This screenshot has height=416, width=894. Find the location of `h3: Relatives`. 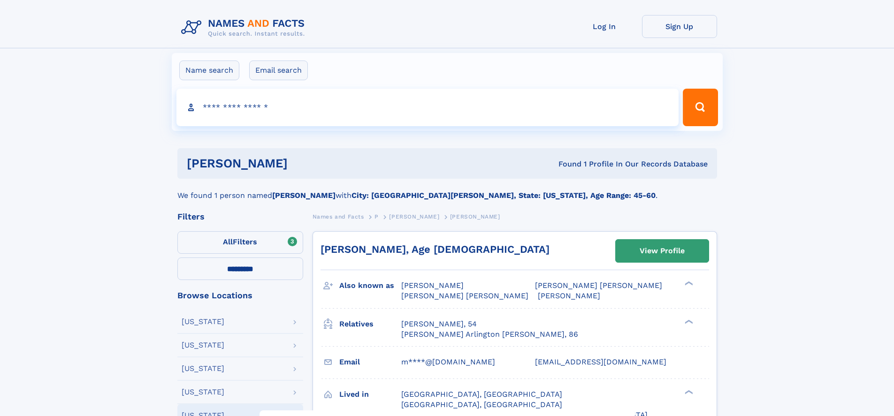

h3: Relatives is located at coordinates (370, 324).